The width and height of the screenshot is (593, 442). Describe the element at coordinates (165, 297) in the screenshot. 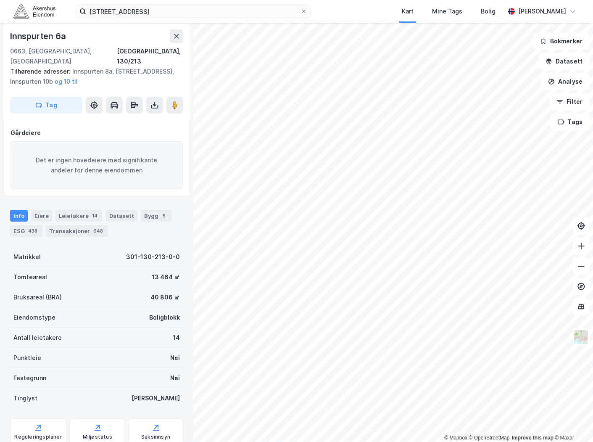

I see `div: 40 806 ㎡` at that location.